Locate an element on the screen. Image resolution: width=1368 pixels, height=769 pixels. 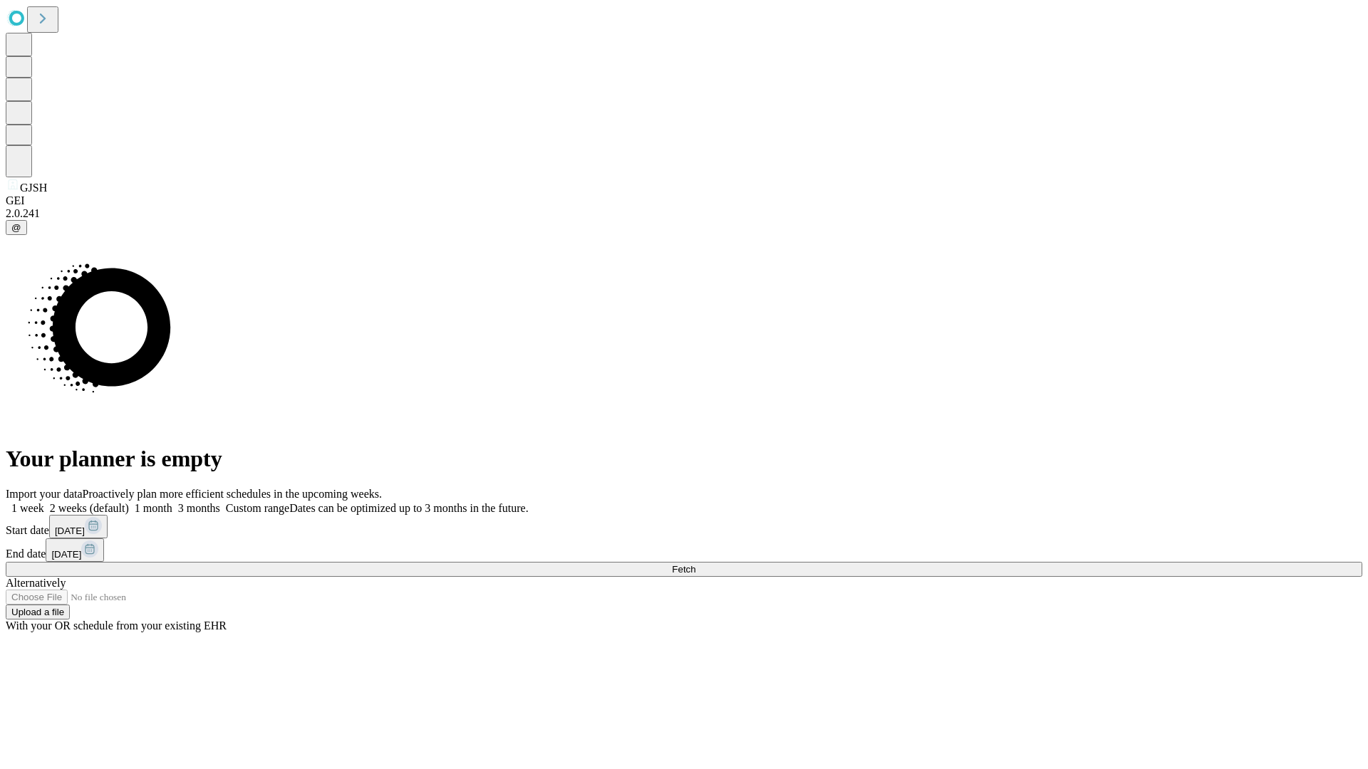
h1: Your planner is empty is located at coordinates (684, 459).